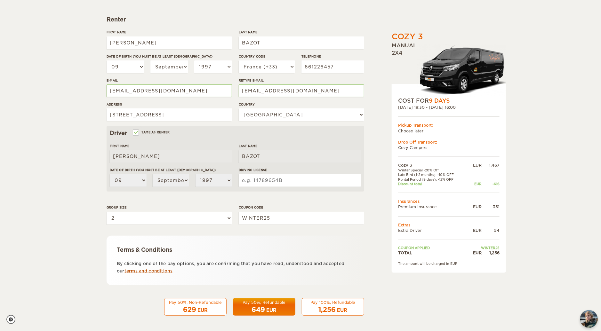 This screenshot has width=601, height=331. Describe the element at coordinates (449, 225) in the screenshot. I see `td: Extras` at that location.